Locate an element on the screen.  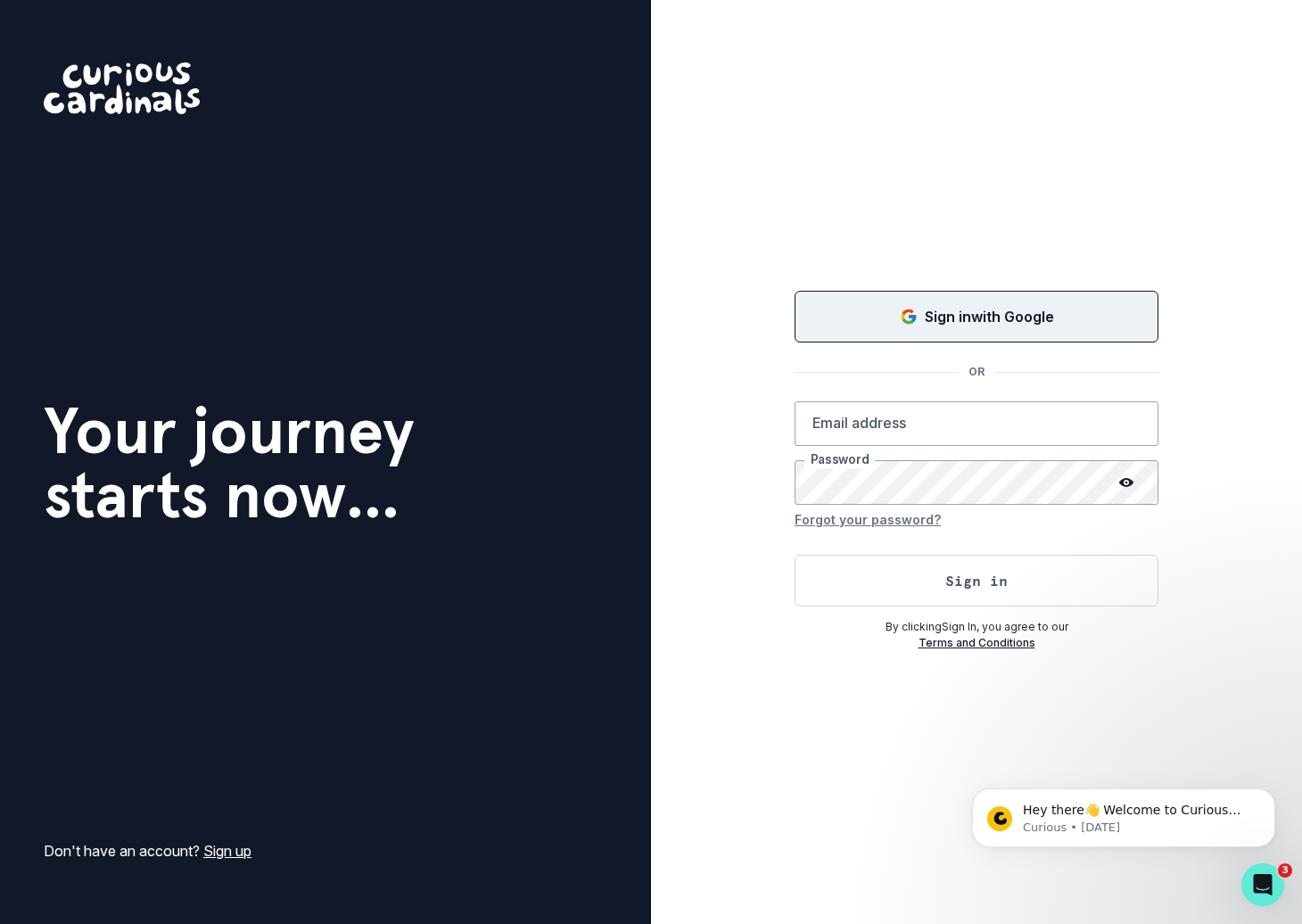
button: Sign in is located at coordinates (976, 581).